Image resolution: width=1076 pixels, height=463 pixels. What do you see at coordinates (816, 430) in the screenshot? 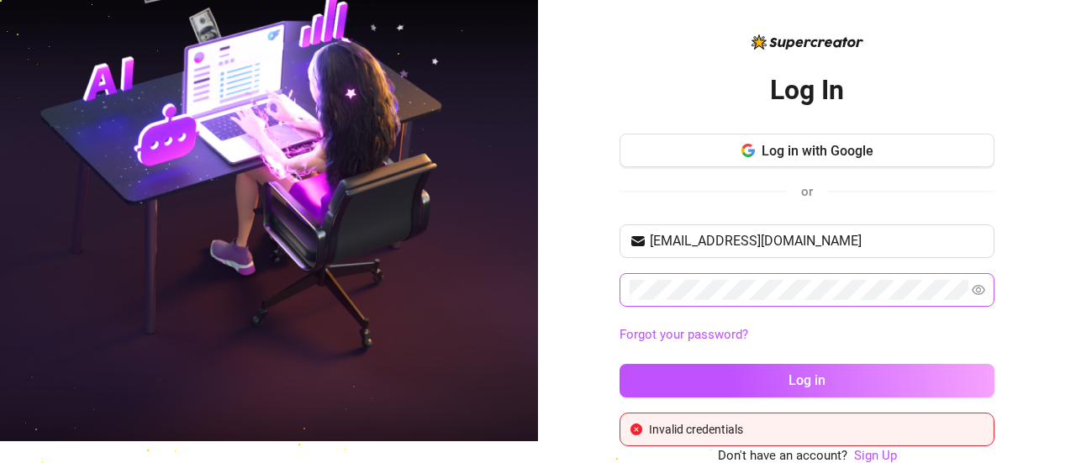
I see `div: Invalid credentials` at bounding box center [816, 430].